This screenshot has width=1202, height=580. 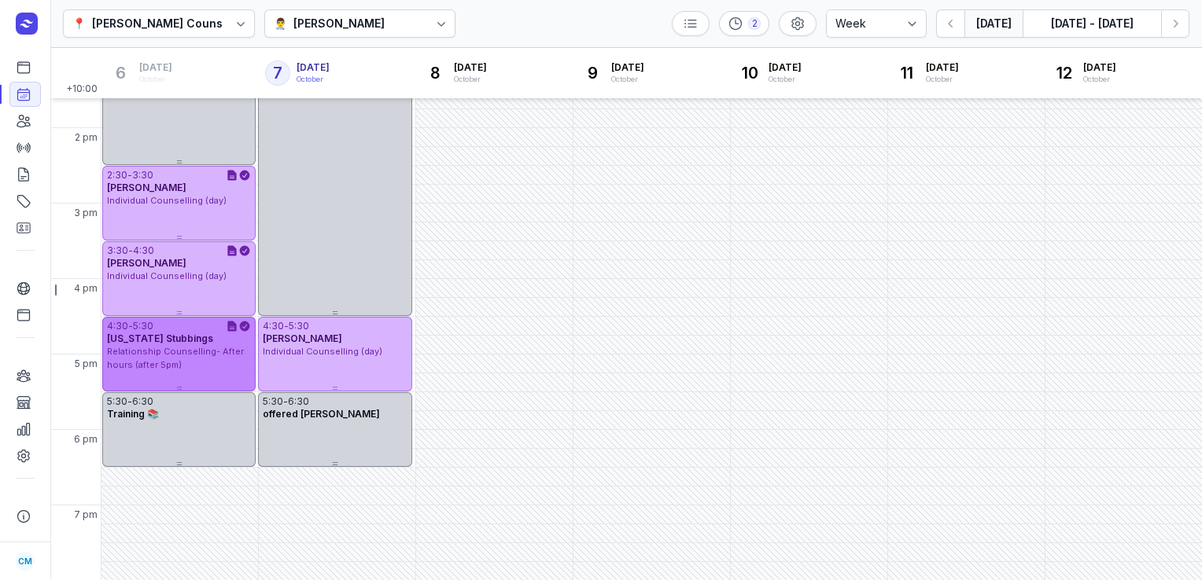 I want to click on span: CM, so click(x=25, y=562).